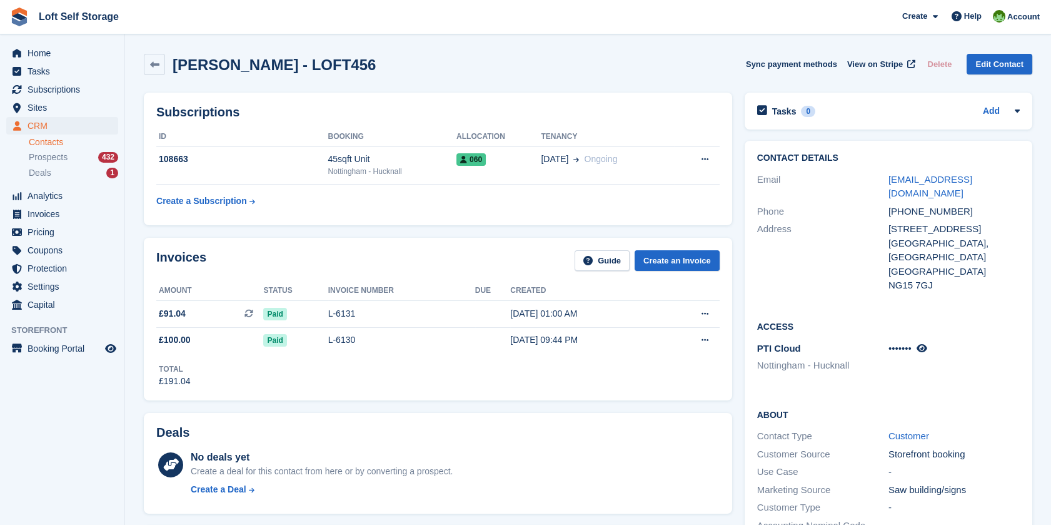 The image size is (1051, 525). I want to click on div: Storefront booking, so click(954, 454).